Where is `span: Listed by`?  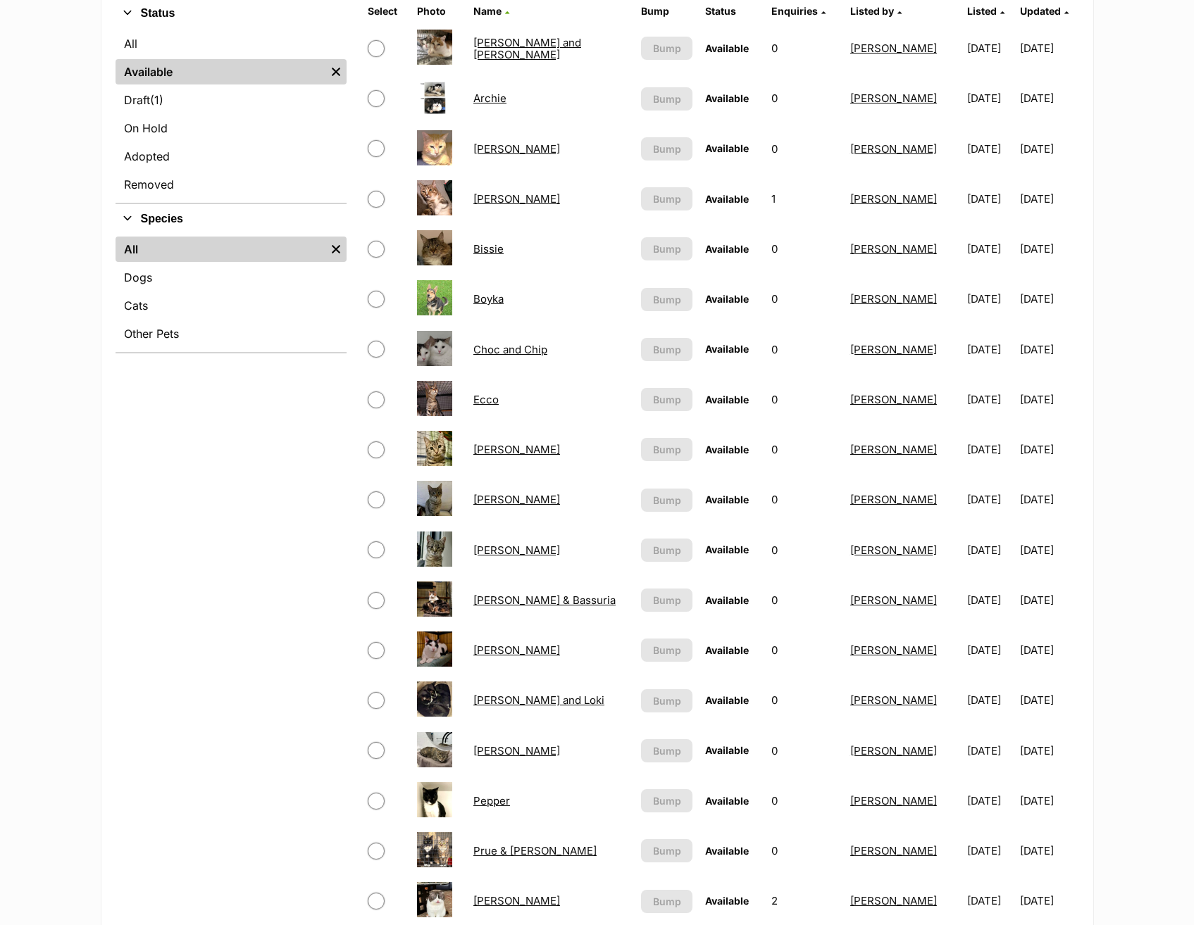
span: Listed by is located at coordinates (872, 11).